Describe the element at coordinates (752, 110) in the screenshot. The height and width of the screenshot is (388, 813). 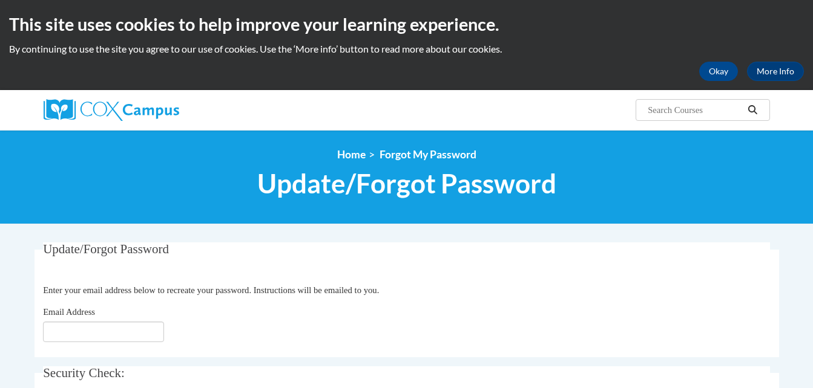
I see `button: Search` at that location.